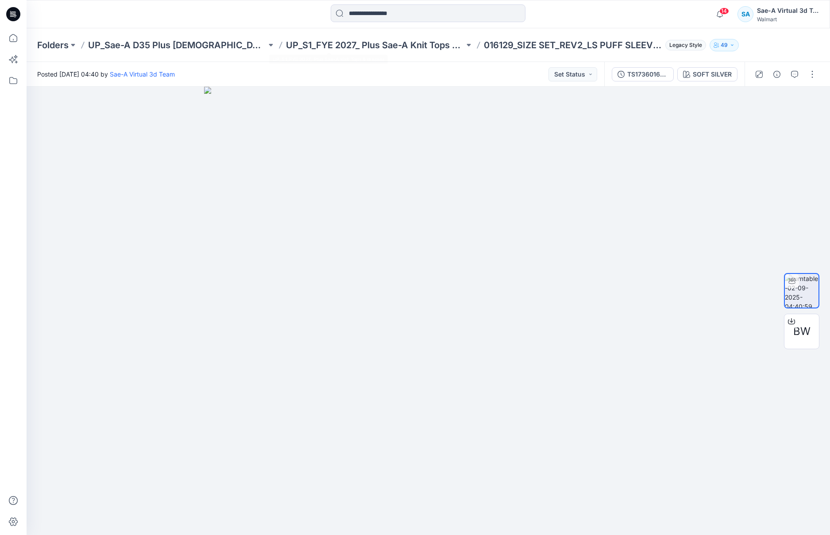 The width and height of the screenshot is (830, 535). Describe the element at coordinates (643, 74) in the screenshot. I see `button: TS1736016129_SIZE SET_REV2_LS PUFF SLEEVE CREW NECK TOP_SAEA_090125` at that location.